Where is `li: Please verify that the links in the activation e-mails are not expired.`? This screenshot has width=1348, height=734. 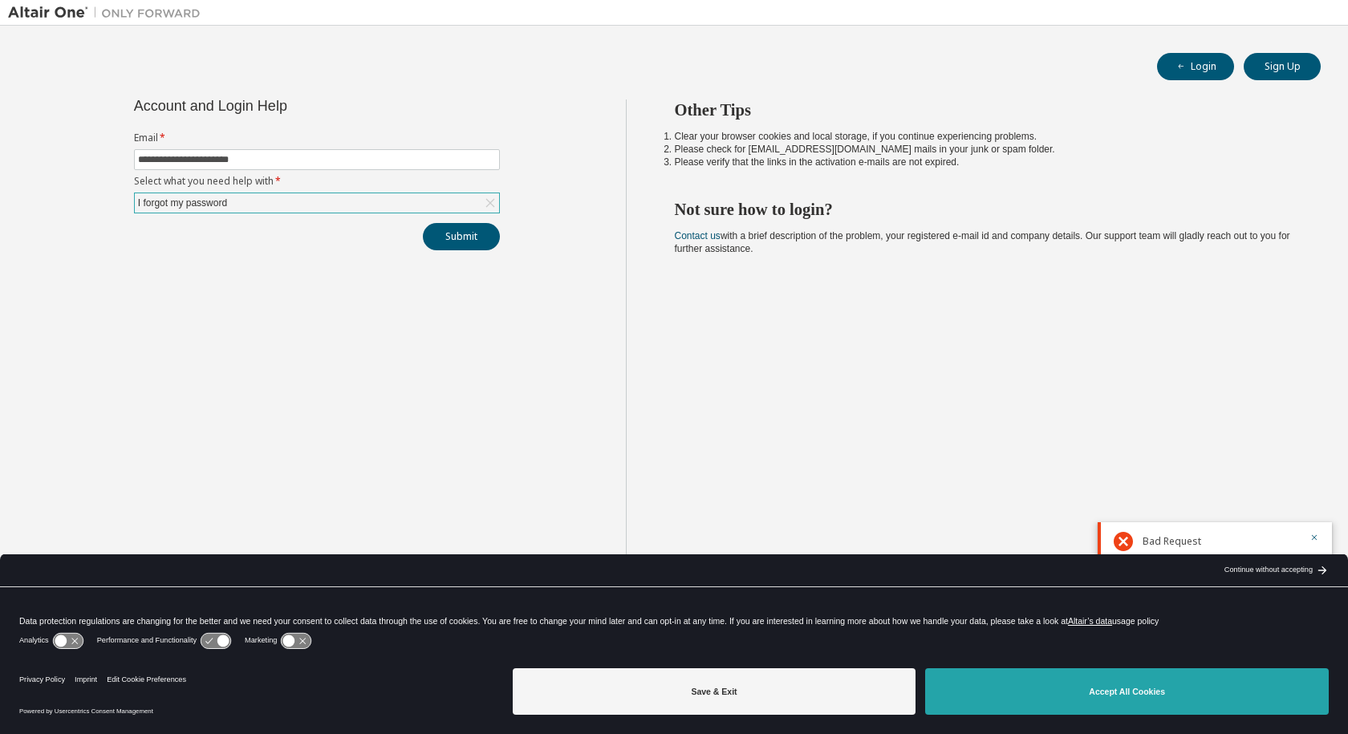 li: Please verify that the links in the activation e-mails are not expired. is located at coordinates (984, 162).